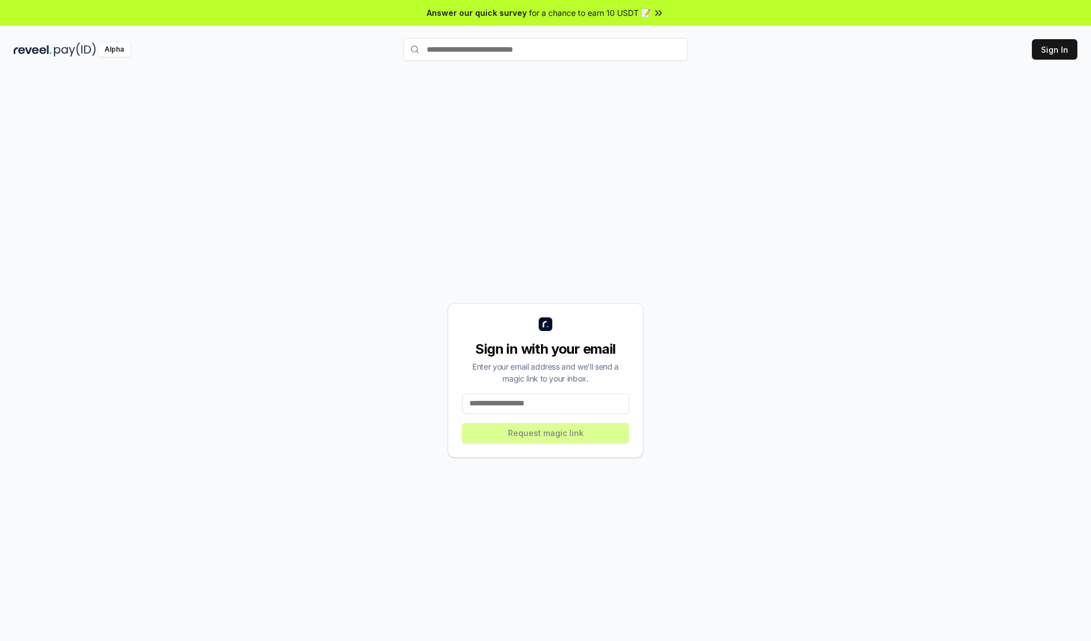  What do you see at coordinates (590, 12) in the screenshot?
I see `span: for a chance to earn 10 USDT 📝` at bounding box center [590, 12].